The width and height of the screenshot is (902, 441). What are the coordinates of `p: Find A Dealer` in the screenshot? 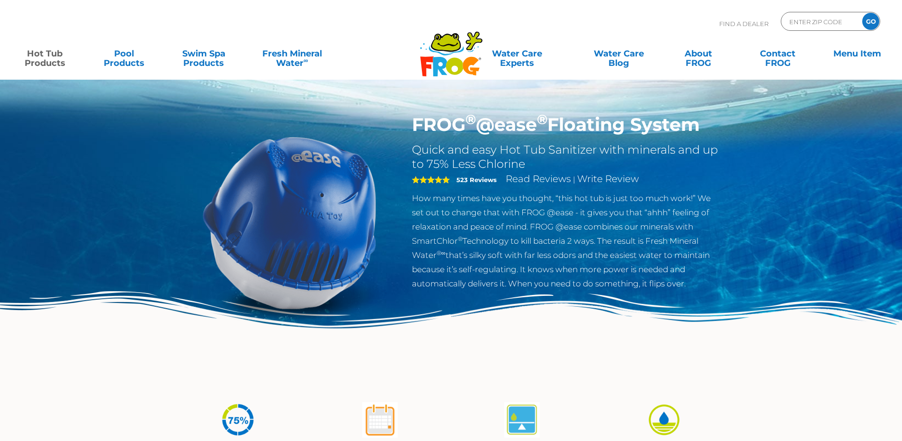 It's located at (744, 24).